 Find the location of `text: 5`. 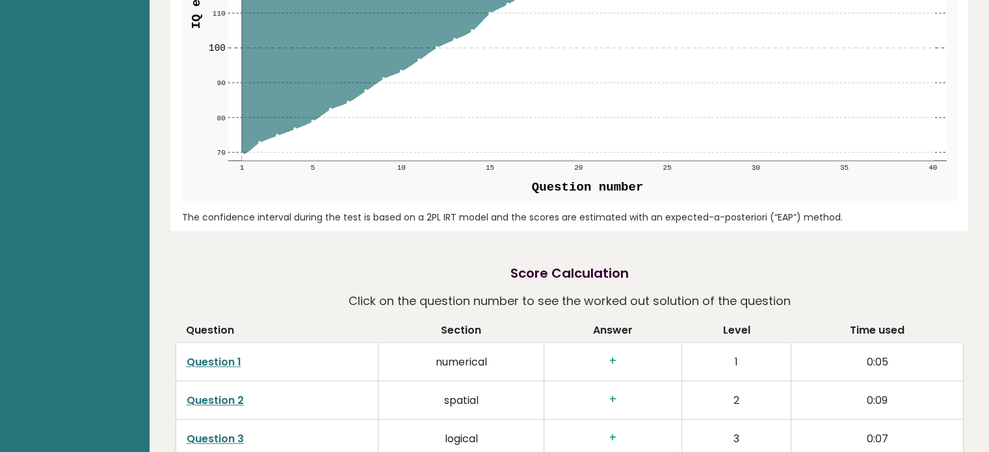

text: 5 is located at coordinates (312, 168).